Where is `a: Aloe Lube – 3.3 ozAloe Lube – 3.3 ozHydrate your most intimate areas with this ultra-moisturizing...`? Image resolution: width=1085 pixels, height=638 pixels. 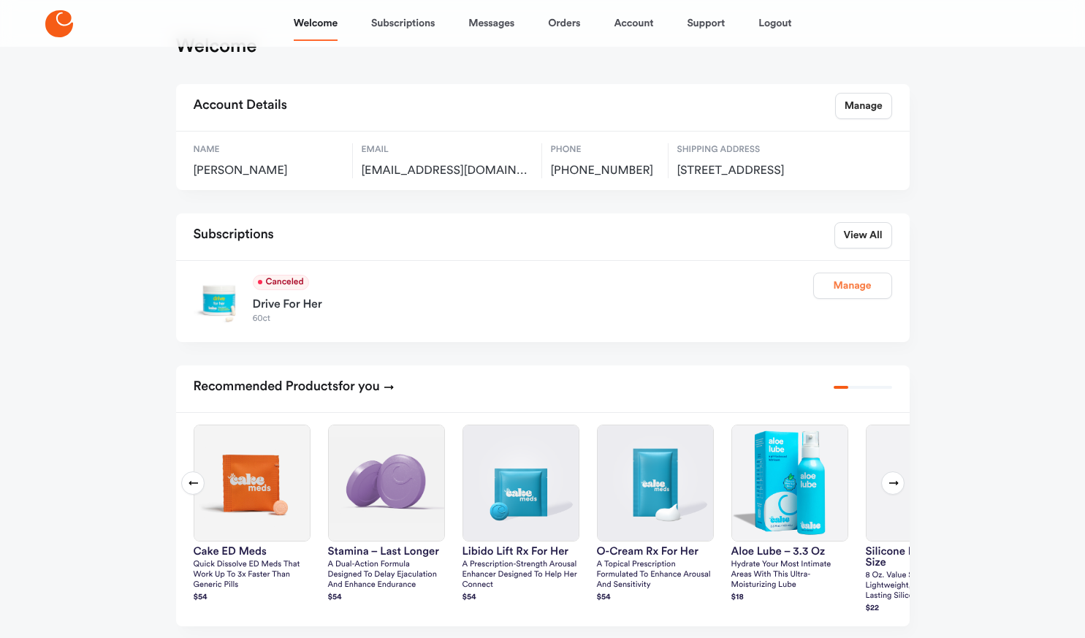 a: Aloe Lube – 3.3 ozAloe Lube – 3.3 ozHydrate your most intimate areas with this ultra-moisturizing... is located at coordinates (790, 515).